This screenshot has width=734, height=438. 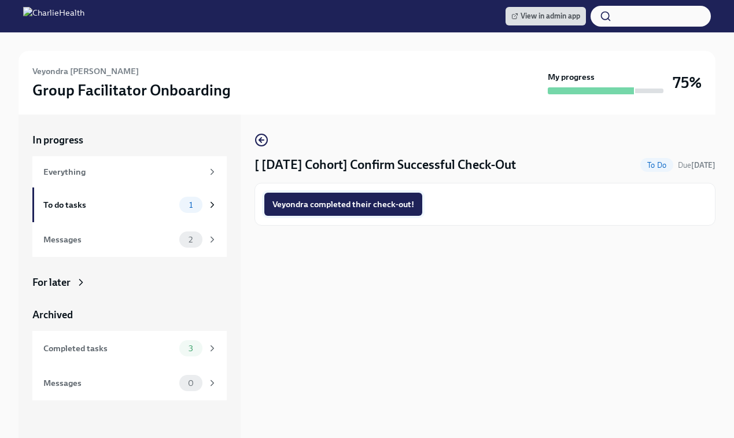 I want to click on a: Messages0, so click(x=130, y=383).